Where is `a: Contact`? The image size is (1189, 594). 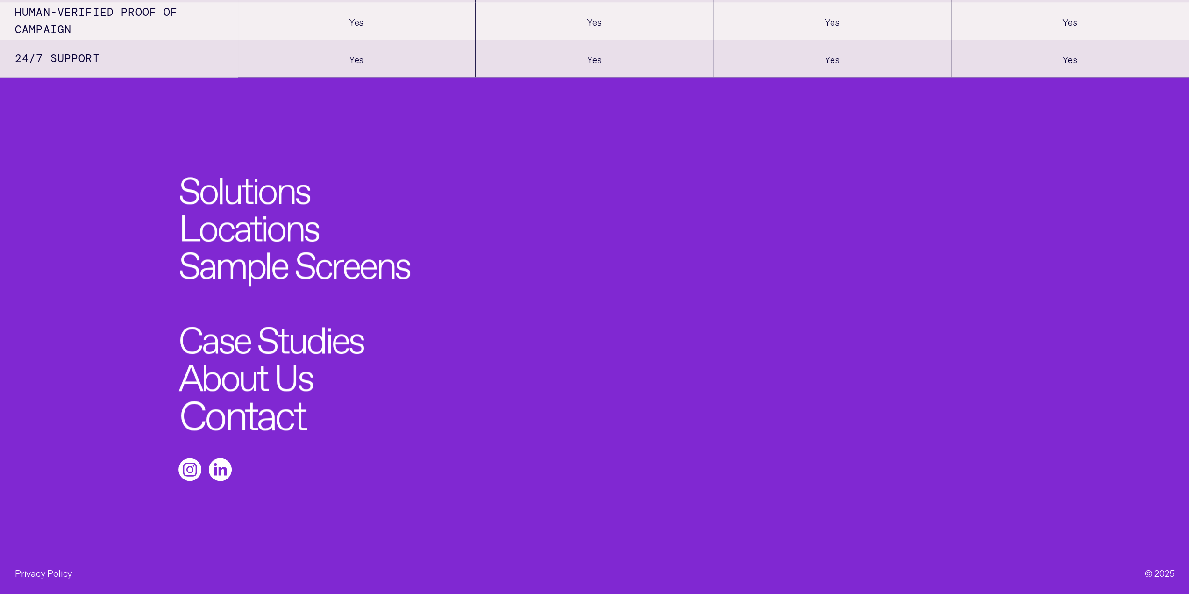
a: Contact is located at coordinates (241, 409).